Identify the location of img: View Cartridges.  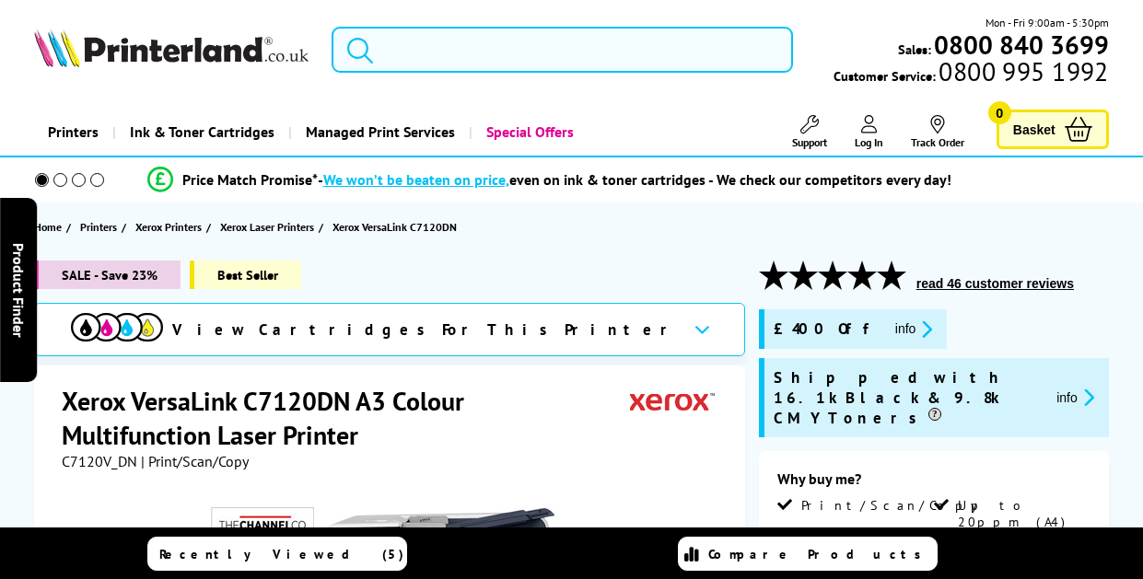
(117, 327).